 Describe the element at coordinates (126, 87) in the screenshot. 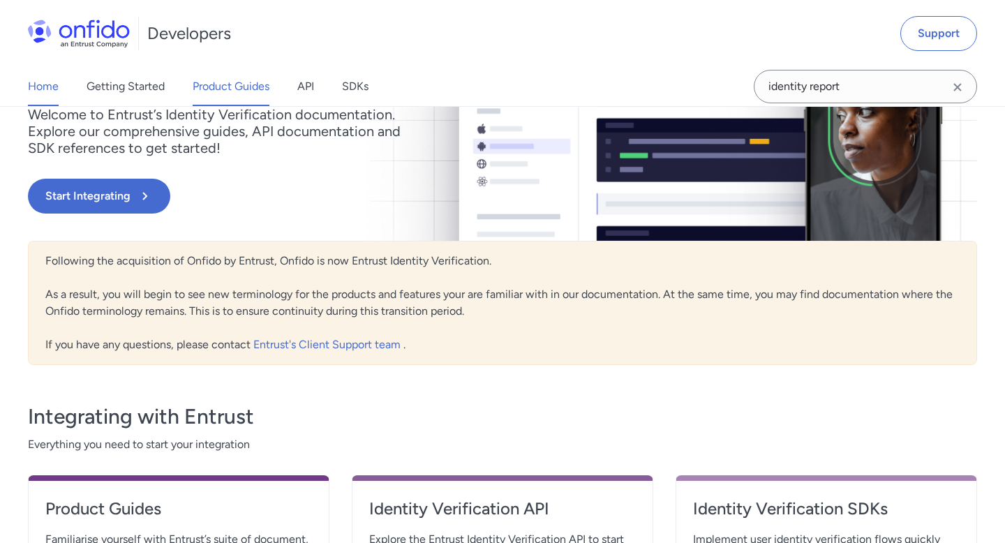

I see `a: Getting Started` at that location.